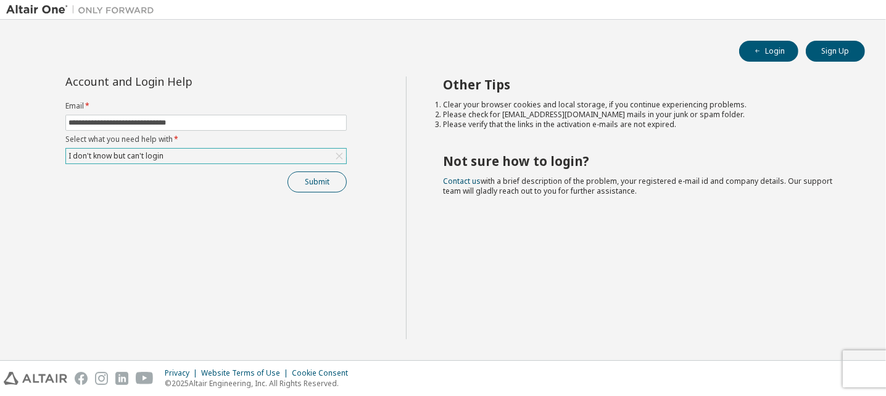  Describe the element at coordinates (644, 85) in the screenshot. I see `h2: Other Tips` at that location.